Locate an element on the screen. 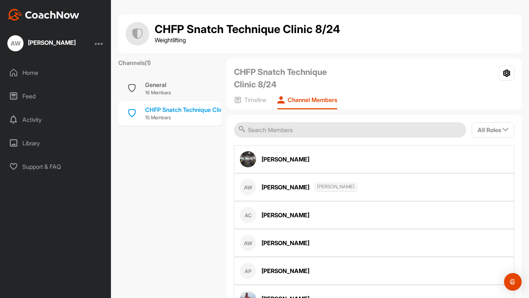 The height and width of the screenshot is (298, 529). p: 16 Members is located at coordinates (158, 93).